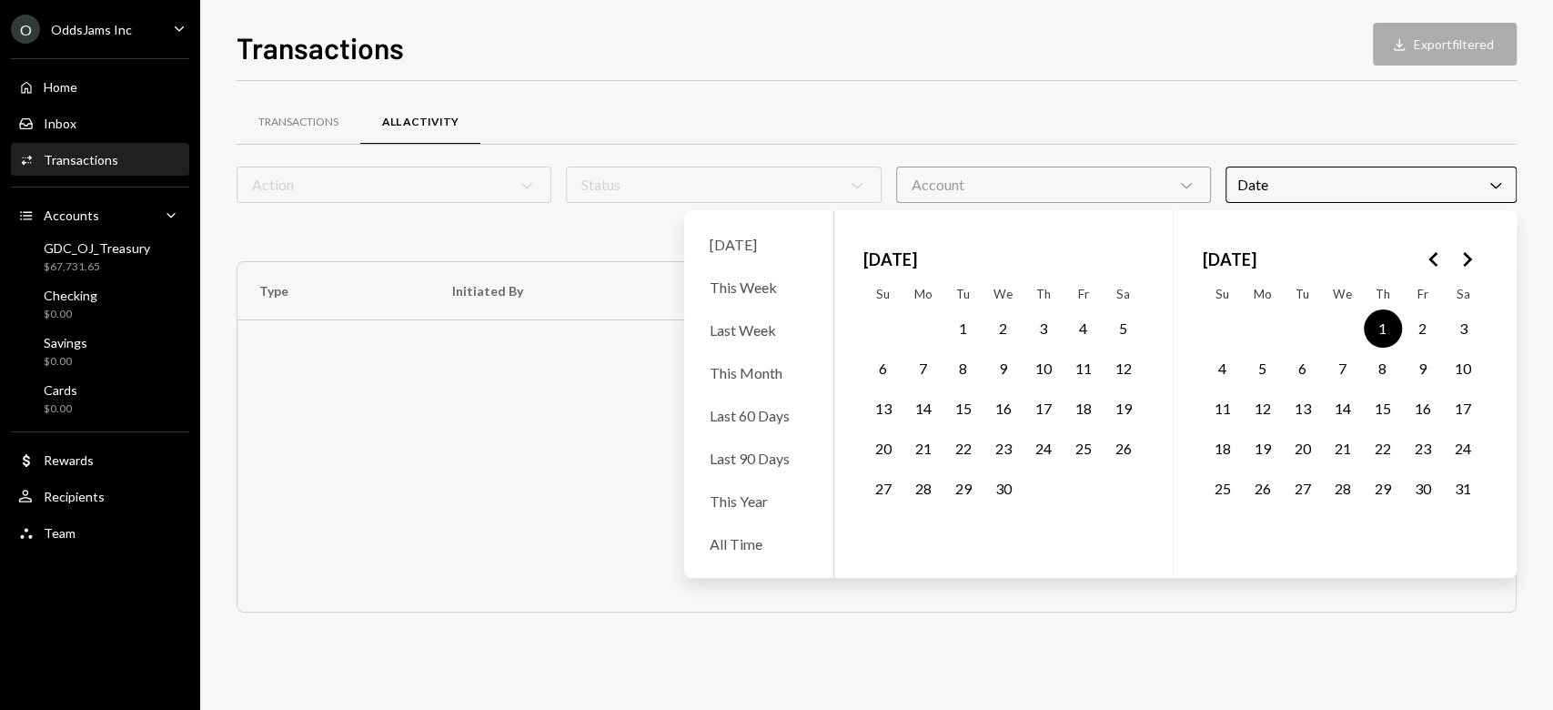  What do you see at coordinates (1371, 185) in the screenshot?
I see `div: Date` at bounding box center [1371, 185].